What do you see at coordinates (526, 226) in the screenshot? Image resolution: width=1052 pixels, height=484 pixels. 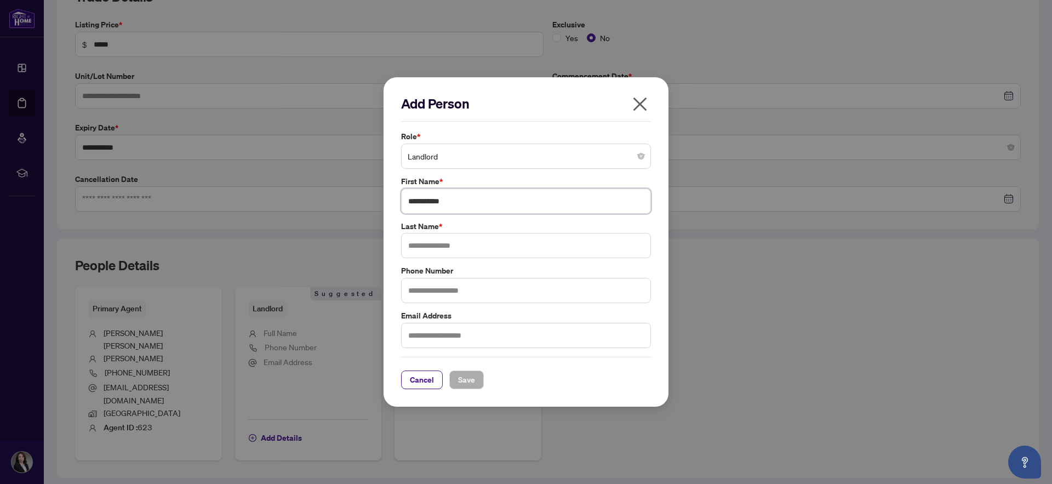 I see `label: Last Name` at bounding box center [526, 226].